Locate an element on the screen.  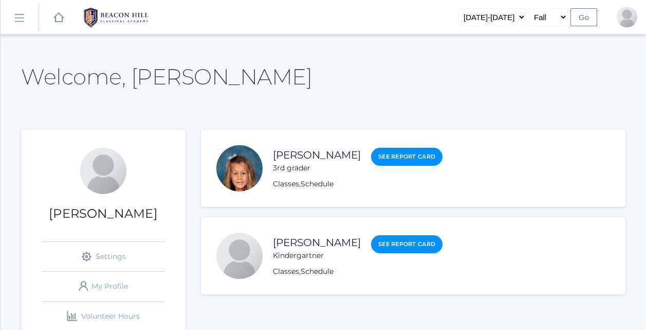
div: Isabella Scrudato is located at coordinates (240, 168).